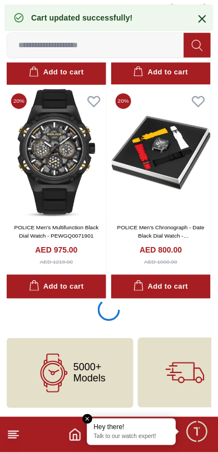  What do you see at coordinates (82, 18) in the screenshot?
I see `div: Cart updated successfully!` at bounding box center [82, 18].